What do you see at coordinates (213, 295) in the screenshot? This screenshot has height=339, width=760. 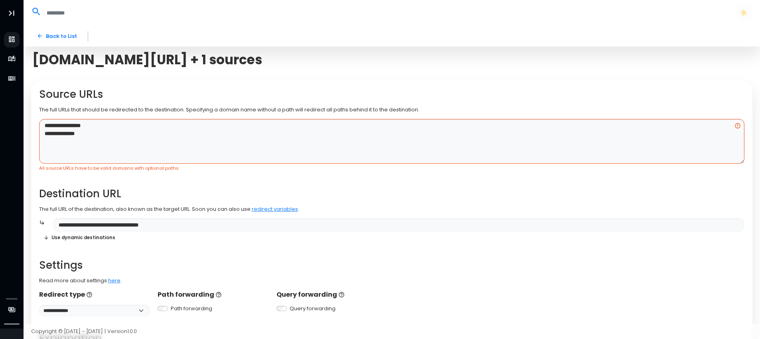 I see `p: Path forwarding` at bounding box center [213, 295].